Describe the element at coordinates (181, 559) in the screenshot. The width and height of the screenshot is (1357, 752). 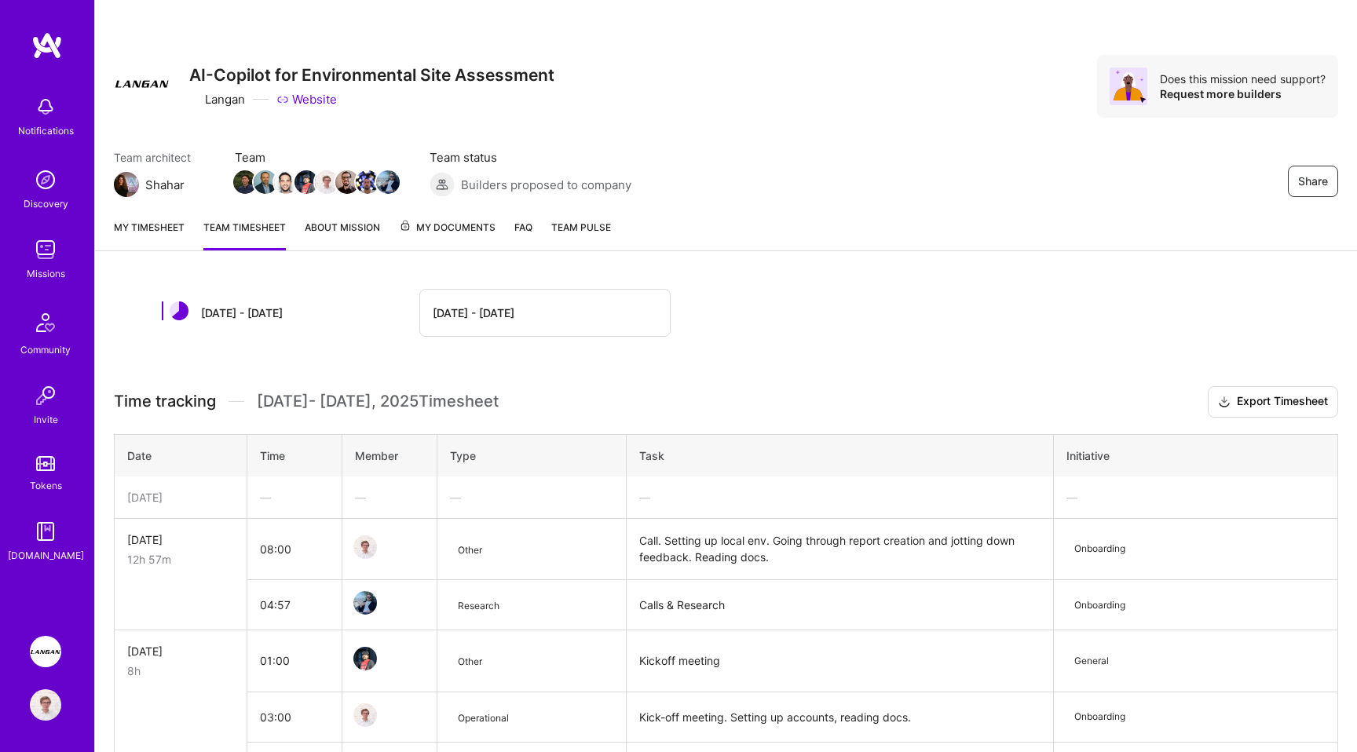
I see `div: 12h 57m` at that location.